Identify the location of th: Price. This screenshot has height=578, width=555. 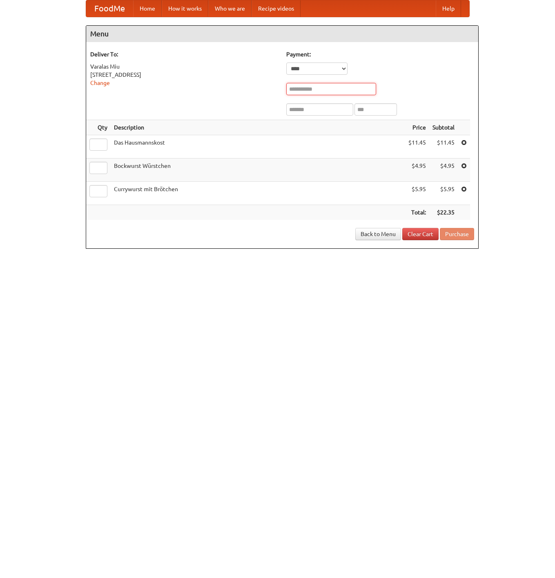
(417, 127).